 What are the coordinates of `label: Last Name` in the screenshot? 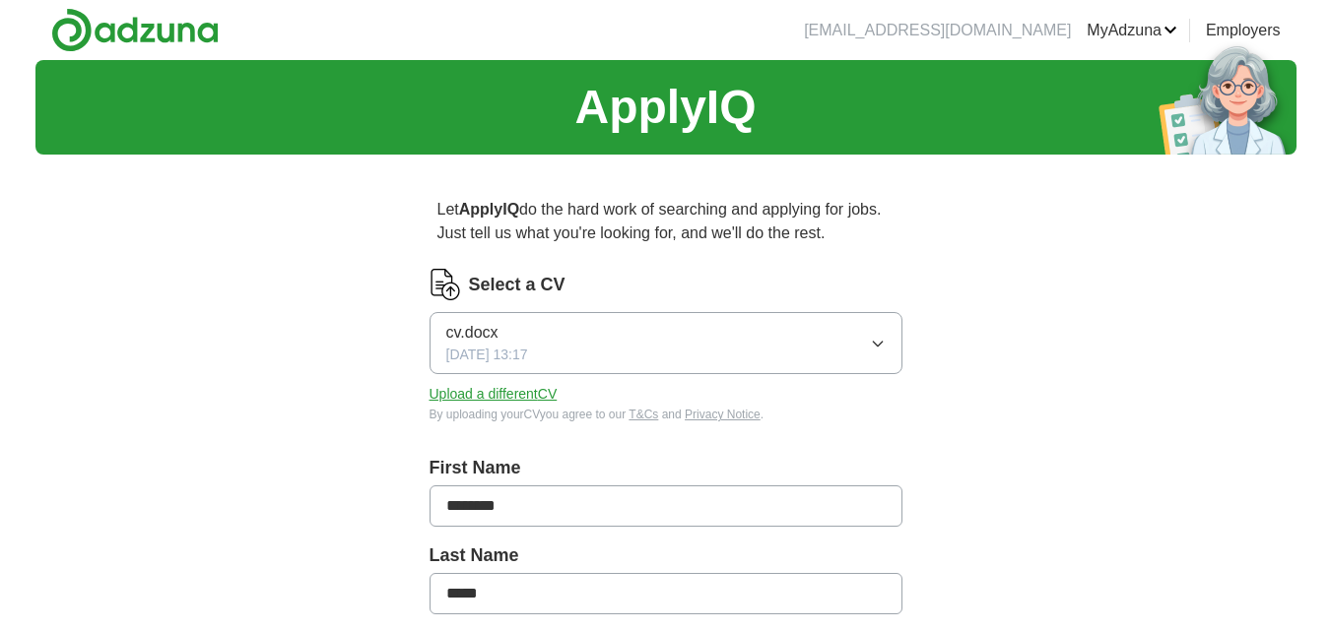 It's located at (666, 556).